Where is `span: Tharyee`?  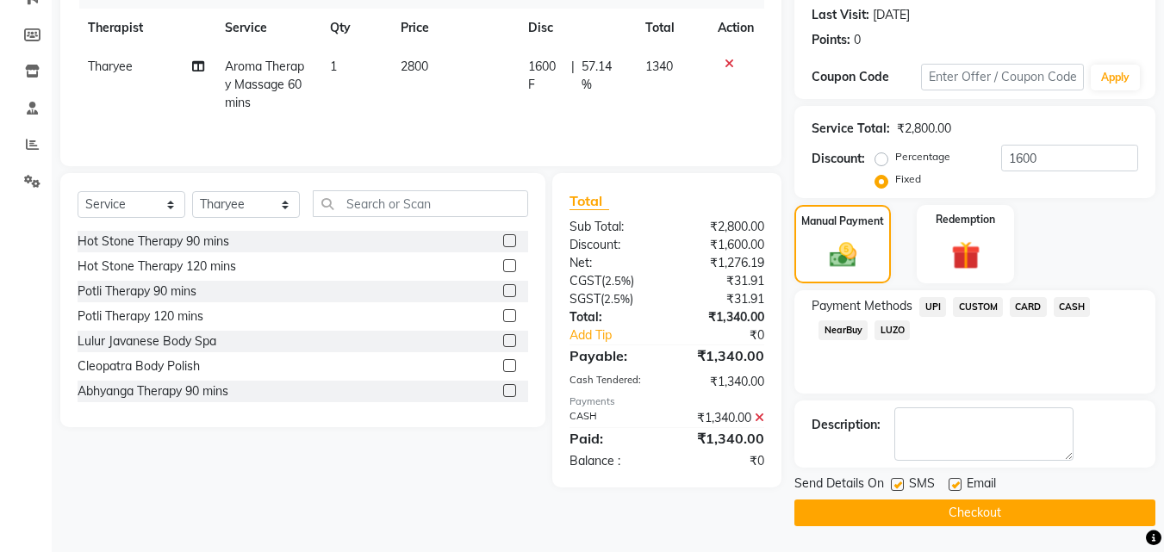 span: Tharyee is located at coordinates (110, 66).